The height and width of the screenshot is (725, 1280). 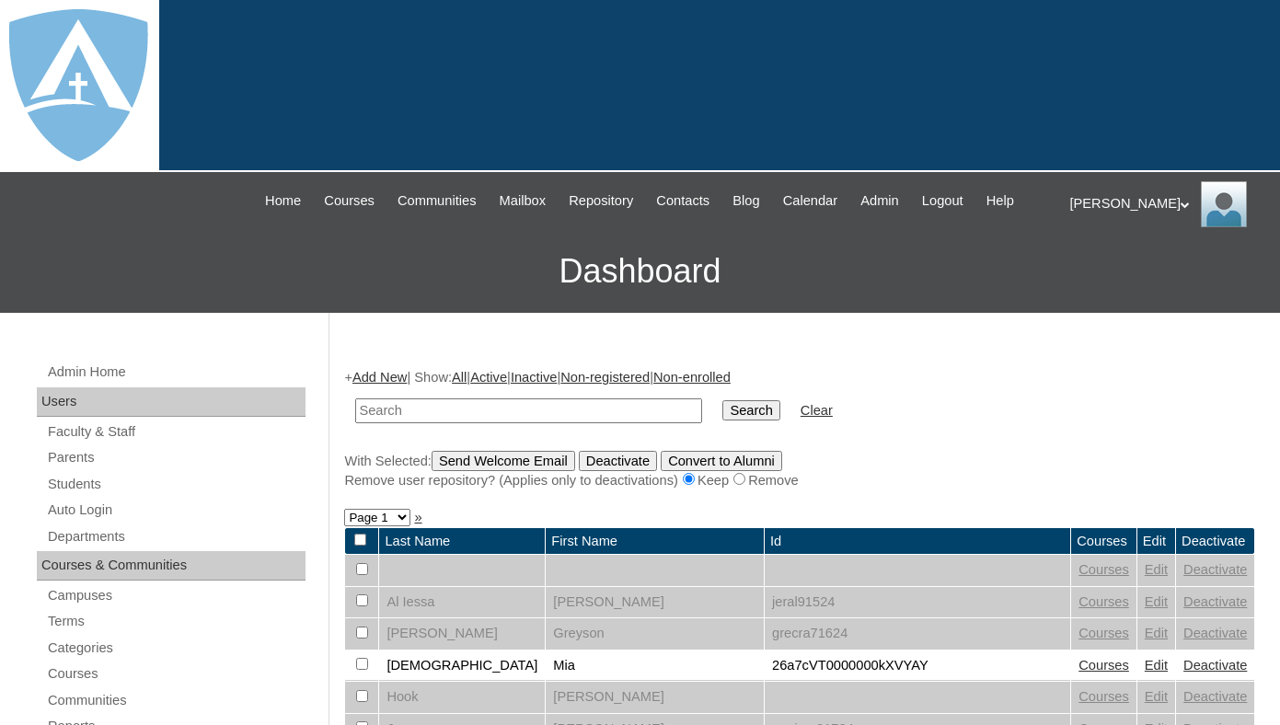 I want to click on td: Deactivate, so click(x=1215, y=541).